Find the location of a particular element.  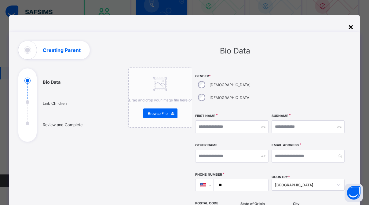

label: Phone Number is located at coordinates (209, 175).